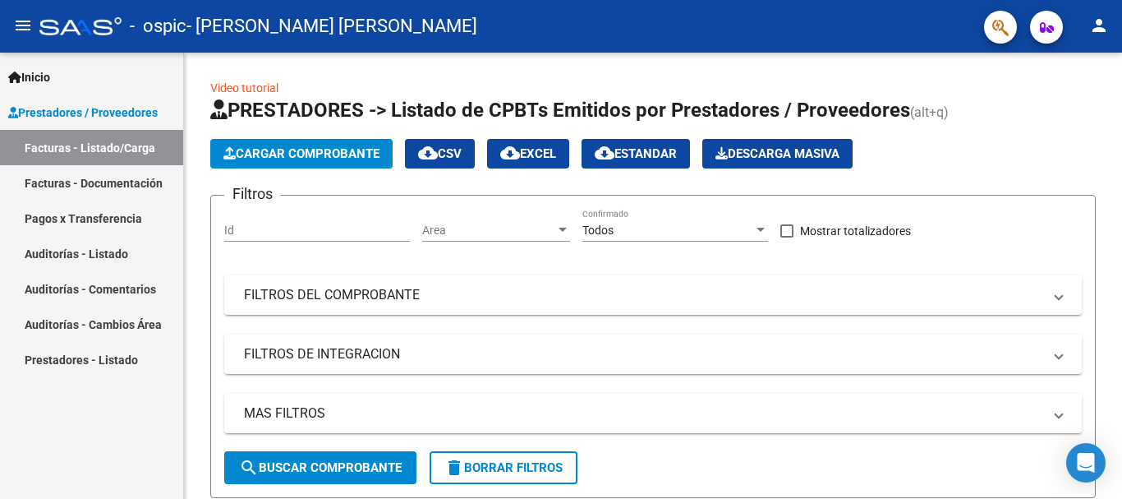  What do you see at coordinates (653, 413) in the screenshot?
I see `mat-expansion-panel-header: MAS FILTROS` at bounding box center [653, 413].